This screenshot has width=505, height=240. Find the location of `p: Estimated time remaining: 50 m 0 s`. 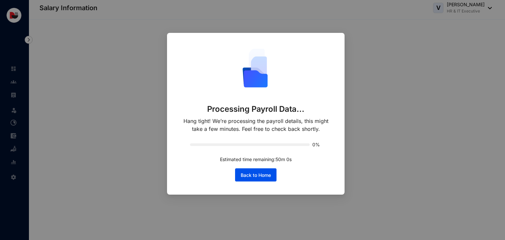

p: Estimated time remaining: 50 m 0 s is located at coordinates (256, 159).